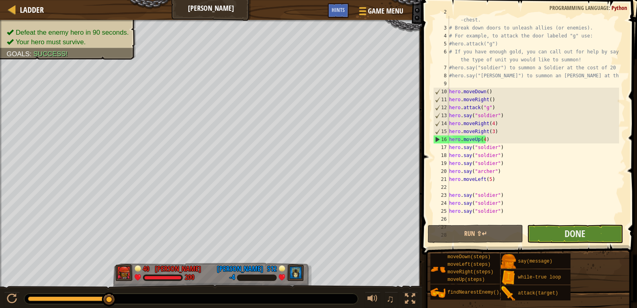 Image resolution: width=637 pixels, height=308 pixels. Describe the element at coordinates (441, 195) in the screenshot. I see `div: 23` at that location.